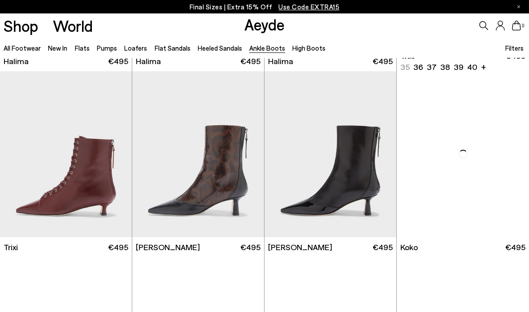 The height and width of the screenshot is (312, 529). I want to click on a: Ankle Boots, so click(267, 48).